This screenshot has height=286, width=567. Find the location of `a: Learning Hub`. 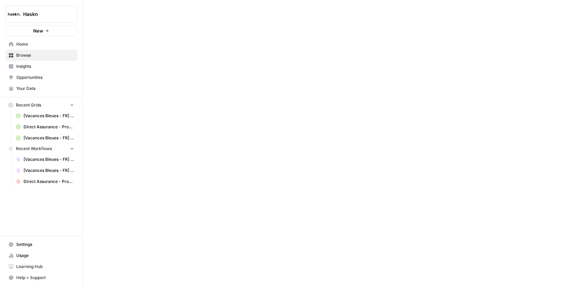

a: Learning Hub is located at coordinates (41, 267).